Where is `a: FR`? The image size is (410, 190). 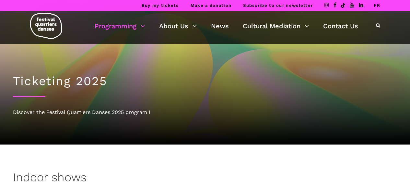 a: FR is located at coordinates (377, 5).